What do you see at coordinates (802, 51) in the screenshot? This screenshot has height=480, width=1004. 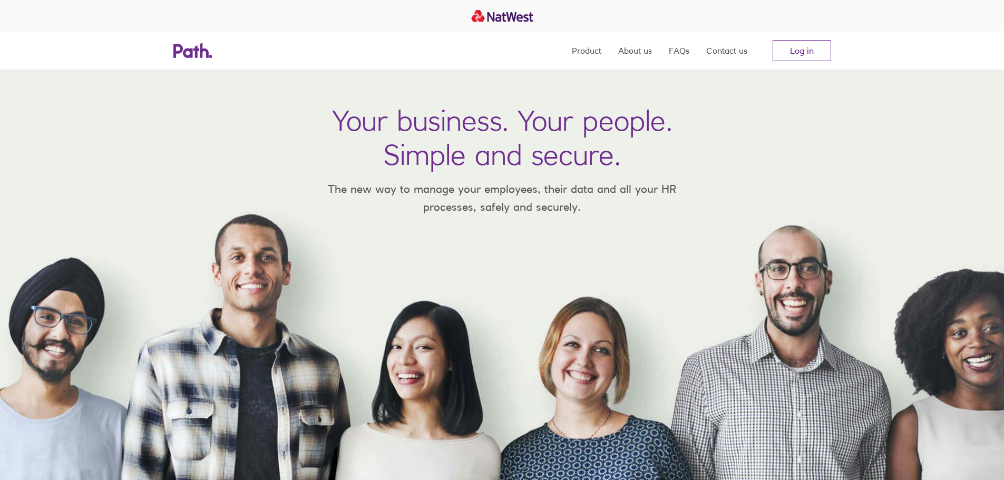 I see `a: Log in` at bounding box center [802, 51].